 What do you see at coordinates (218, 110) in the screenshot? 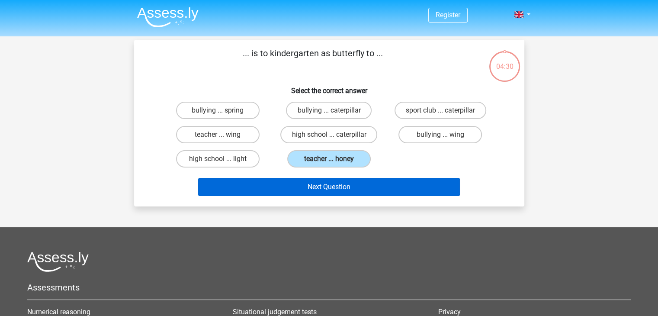
I see `label: bullying ... spring` at bounding box center [218, 110].